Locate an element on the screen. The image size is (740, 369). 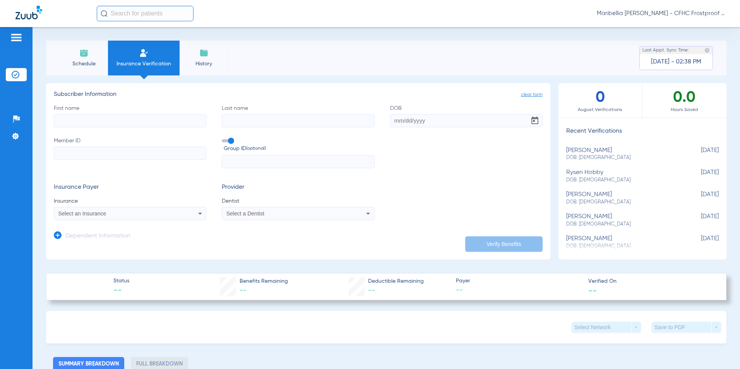
span: Select an Insurance is located at coordinates (82, 214).